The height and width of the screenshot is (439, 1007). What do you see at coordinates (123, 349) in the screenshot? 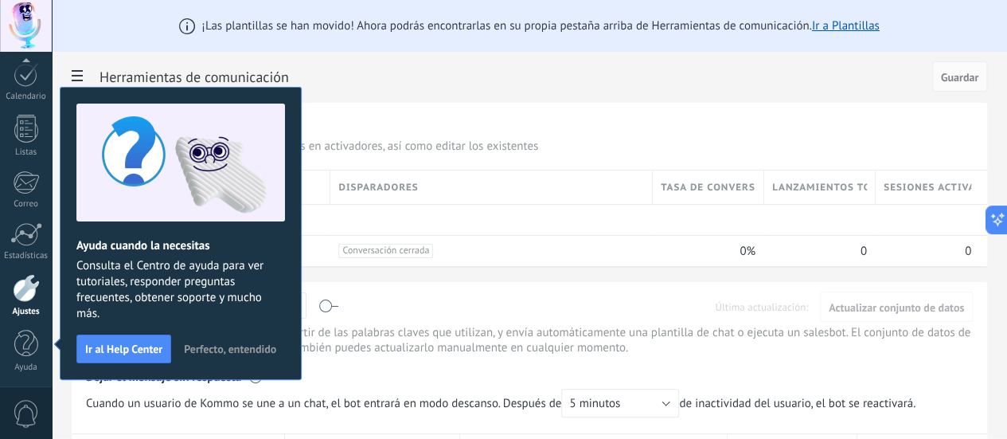
I see `span: Ir al Help Center` at bounding box center [123, 349].